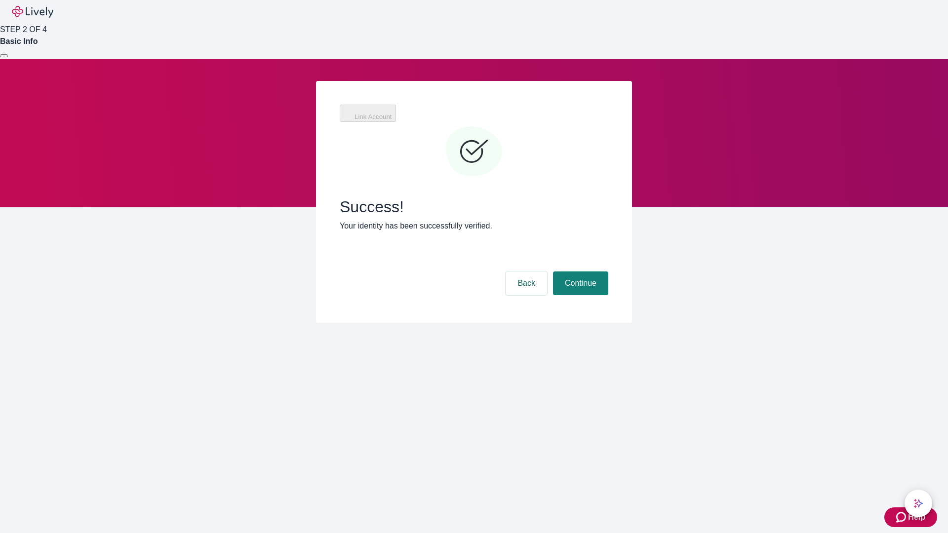 The width and height of the screenshot is (948, 533). Describe the element at coordinates (474, 226) in the screenshot. I see `p: Your identity has been successfully verified.` at that location.